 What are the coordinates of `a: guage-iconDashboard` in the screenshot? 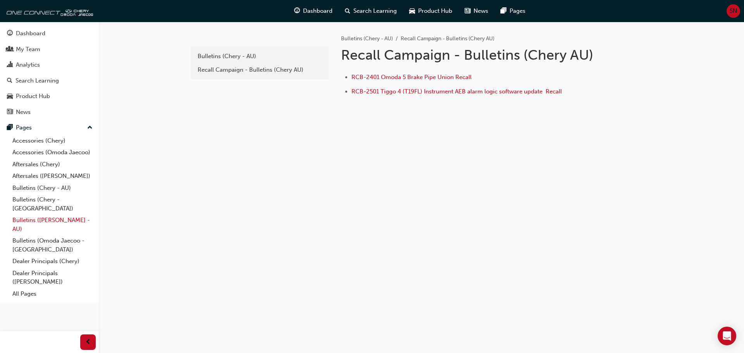 It's located at (313, 11).